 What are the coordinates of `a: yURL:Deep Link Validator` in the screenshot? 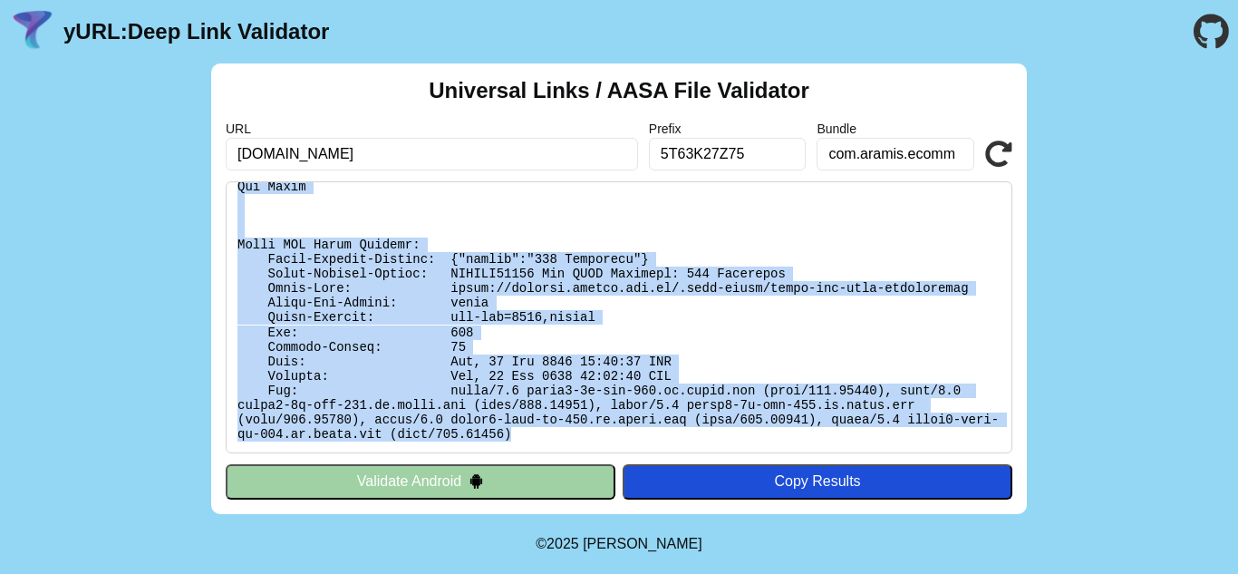 It's located at (196, 32).